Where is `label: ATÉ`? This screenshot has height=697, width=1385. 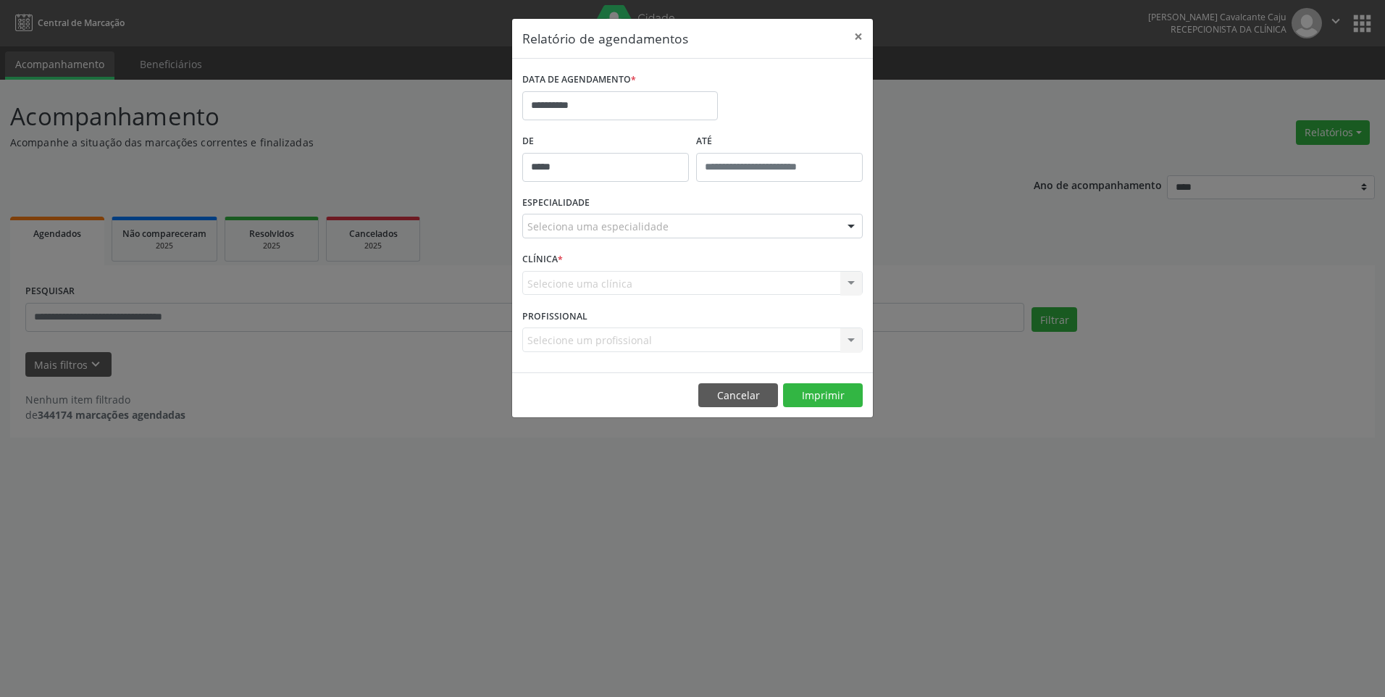
label: ATÉ is located at coordinates (780, 141).